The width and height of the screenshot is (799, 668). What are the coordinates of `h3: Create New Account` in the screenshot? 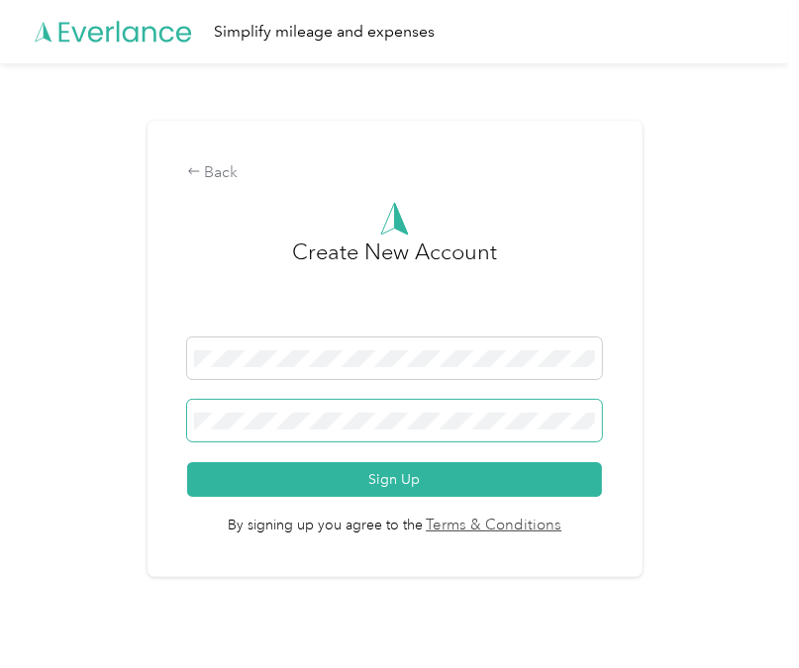 It's located at (394, 286).